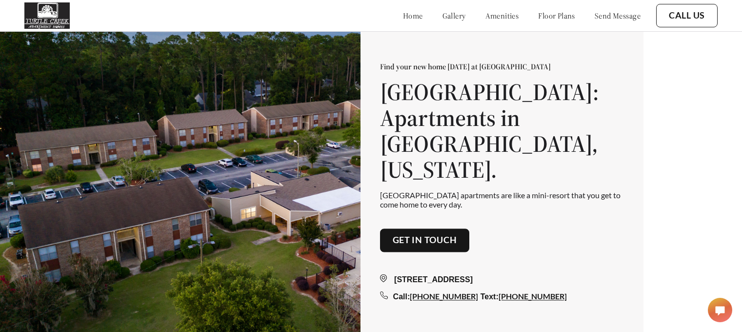 This screenshot has height=332, width=742. Describe the element at coordinates (489, 296) in the screenshot. I see `span: Text:` at that location.